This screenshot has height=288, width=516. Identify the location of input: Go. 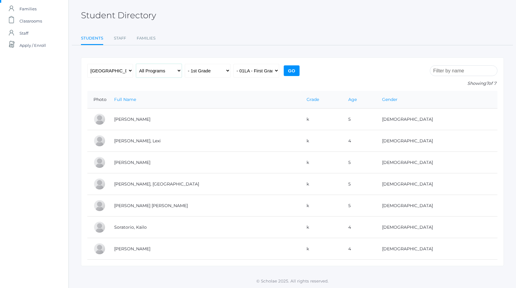
(292, 71).